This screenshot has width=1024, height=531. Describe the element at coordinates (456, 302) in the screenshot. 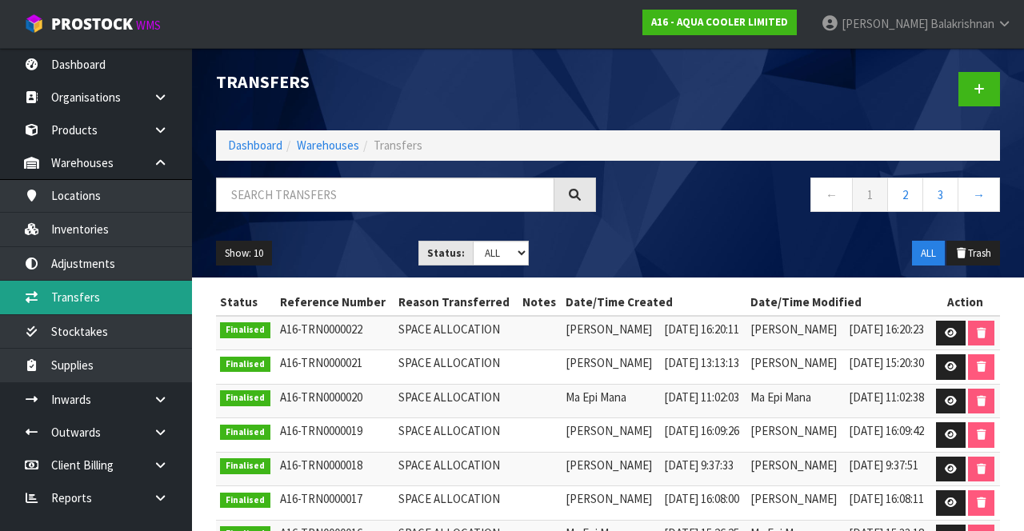

I see `th: Reason Transferred` at that location.